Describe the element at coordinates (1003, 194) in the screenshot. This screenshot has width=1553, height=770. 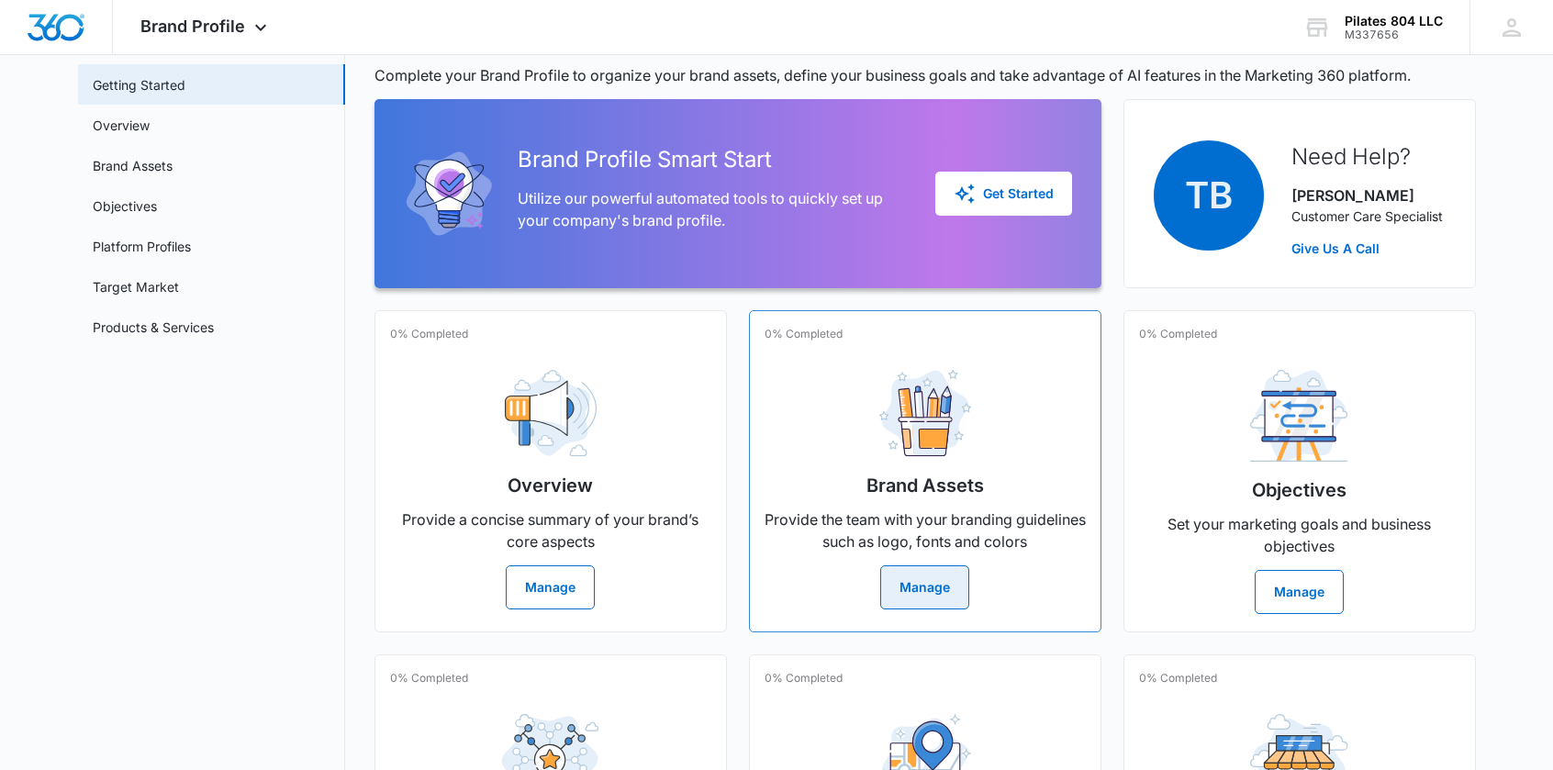
I see `button: Get Started` at that location.